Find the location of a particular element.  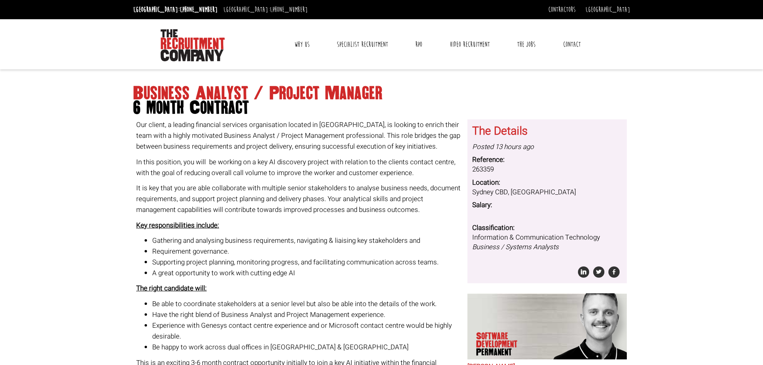

h3: The Details is located at coordinates (547, 131).